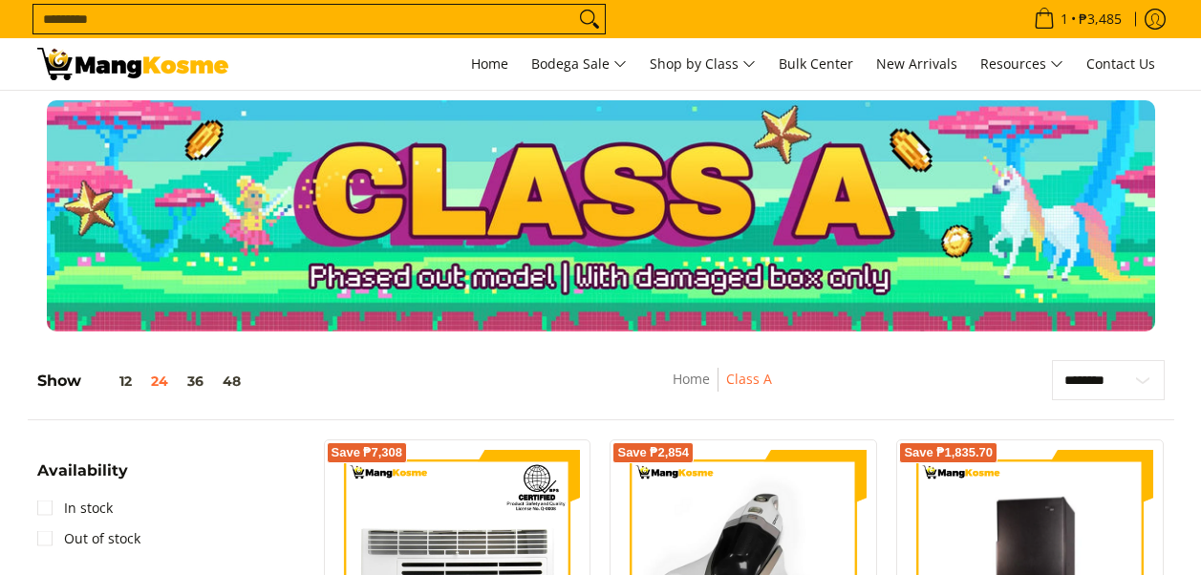 The height and width of the screenshot is (575, 1201). What do you see at coordinates (1064, 19) in the screenshot?
I see `span: 1` at bounding box center [1064, 19].